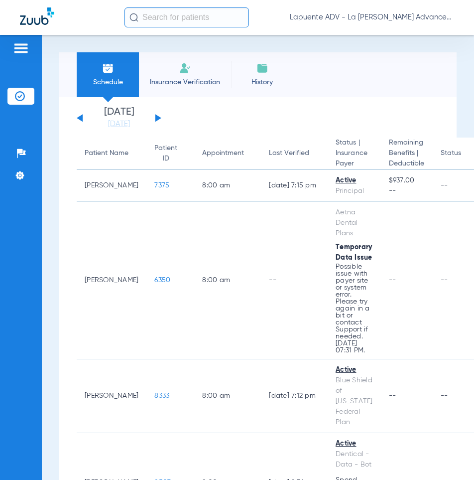  Describe the element at coordinates (37, 16) in the screenshot. I see `img: Zuub Logo` at that location.